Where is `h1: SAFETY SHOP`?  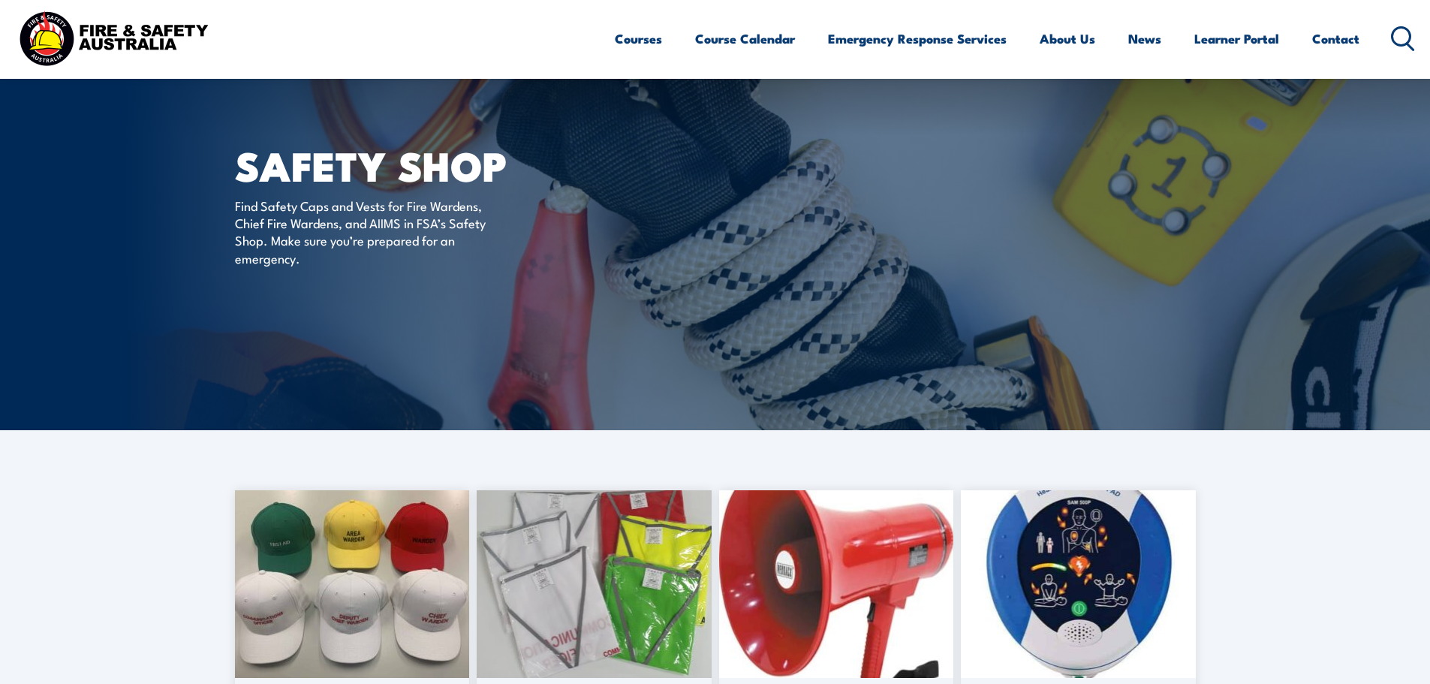
h1: SAFETY SHOP is located at coordinates (420, 164).